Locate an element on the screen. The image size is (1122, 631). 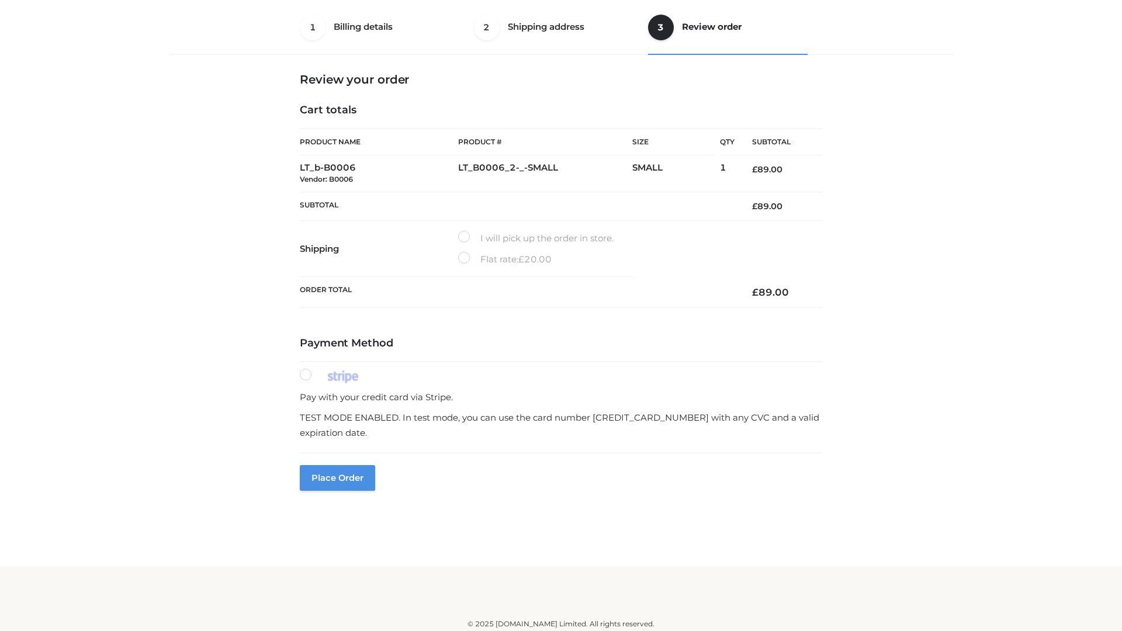
small: Vendor: B0006 is located at coordinates (326, 179).